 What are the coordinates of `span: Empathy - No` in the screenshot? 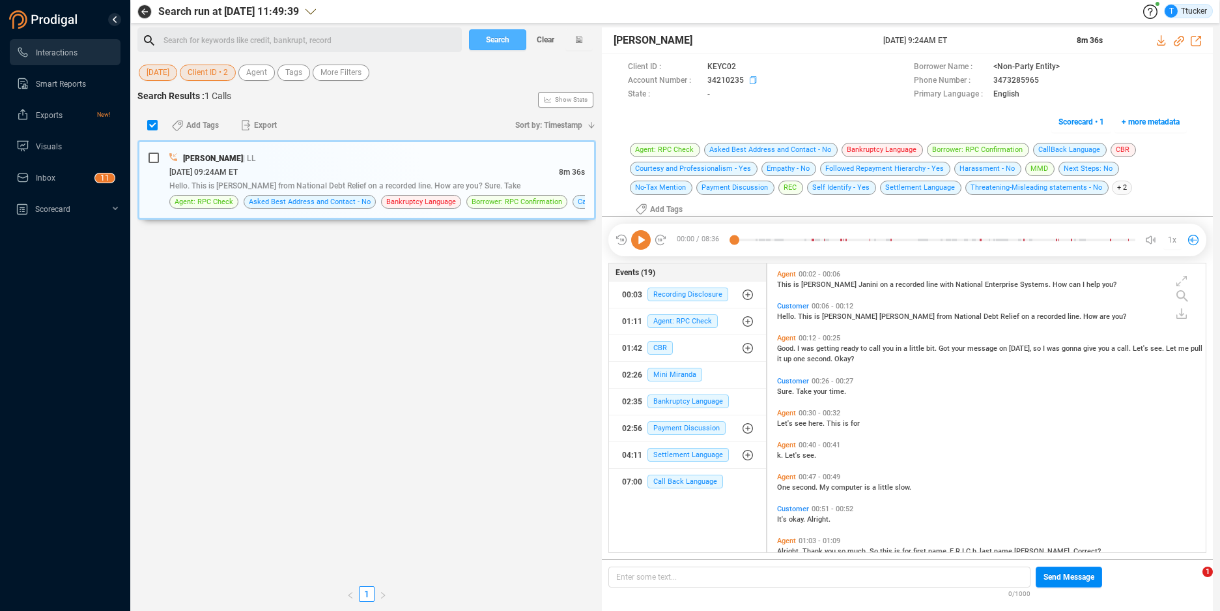 It's located at (789, 169).